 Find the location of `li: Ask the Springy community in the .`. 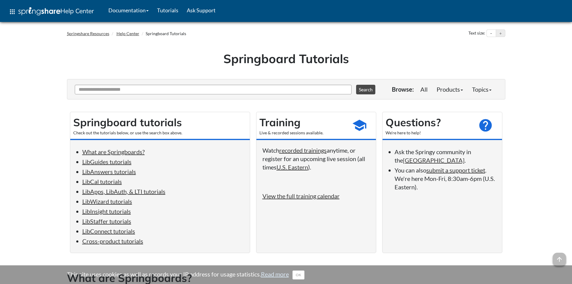

li: Ask the Springy community in the . is located at coordinates (445, 156).